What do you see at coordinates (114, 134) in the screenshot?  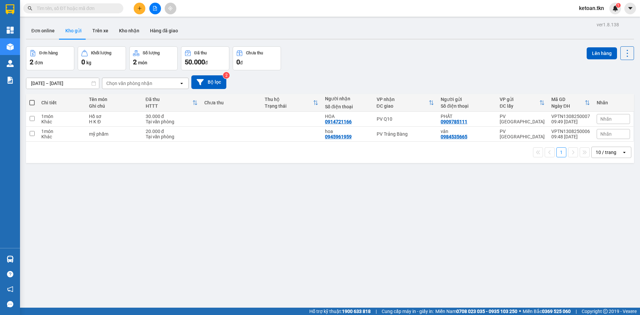 I see `div: mỹ phẩm` at bounding box center [114, 134].